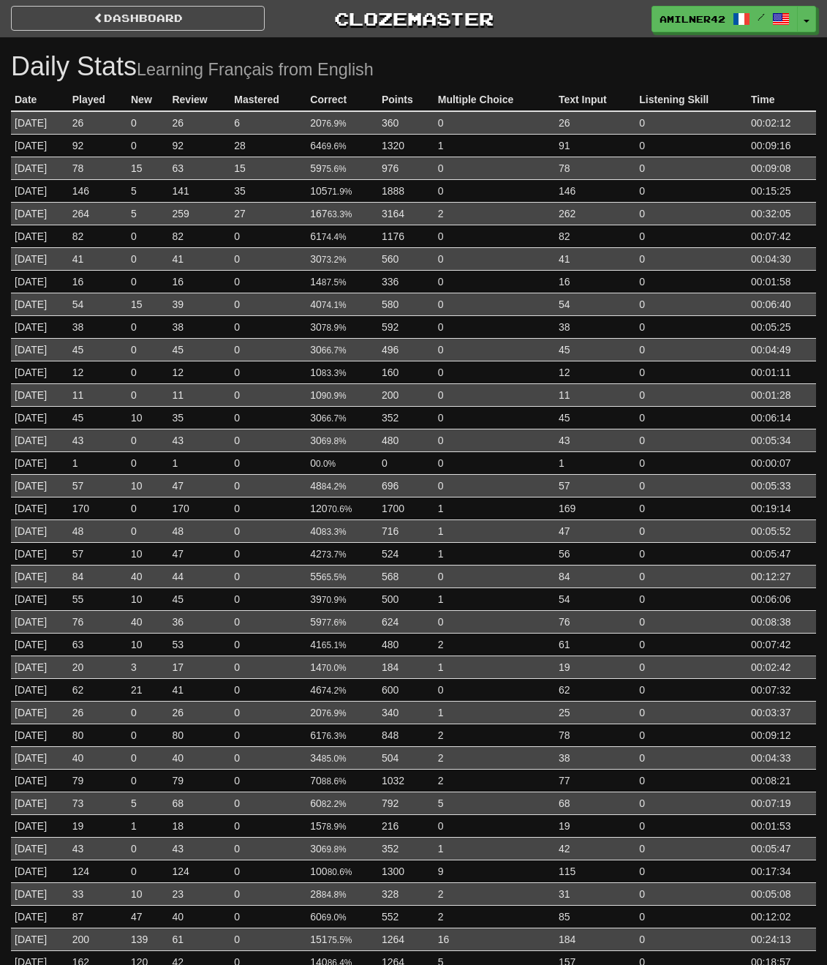  Describe the element at coordinates (595, 213) in the screenshot. I see `td: 262` at that location.